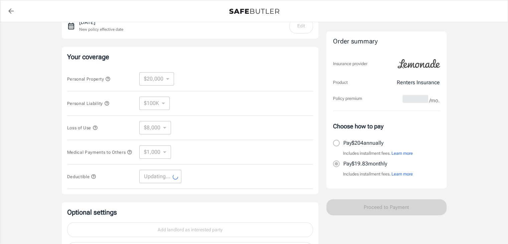 The height and width of the screenshot is (244, 508). What do you see at coordinates (386, 126) in the screenshot?
I see `p: Choose how to pay` at bounding box center [386, 126].